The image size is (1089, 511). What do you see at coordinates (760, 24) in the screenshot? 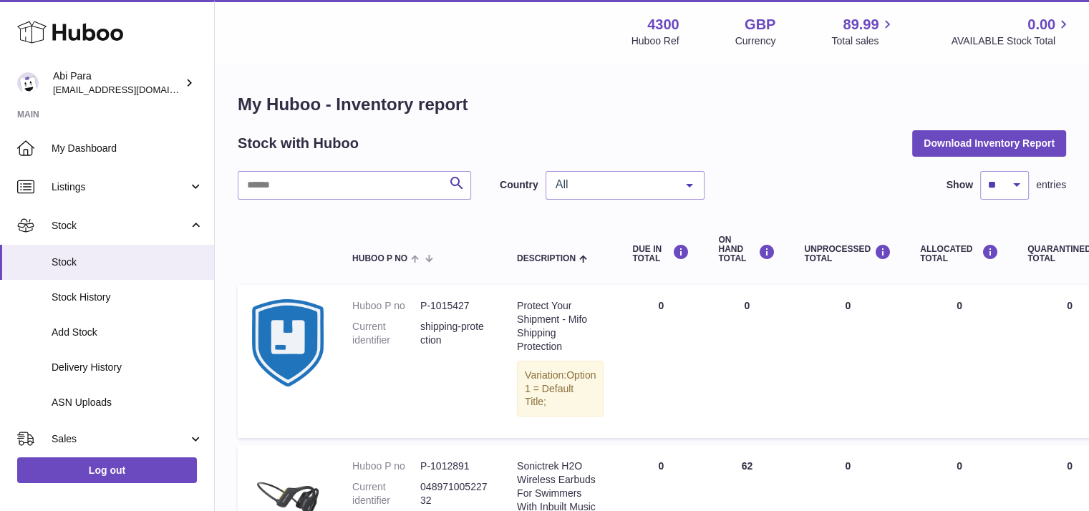
I see `strong: GBP` at bounding box center [760, 24].